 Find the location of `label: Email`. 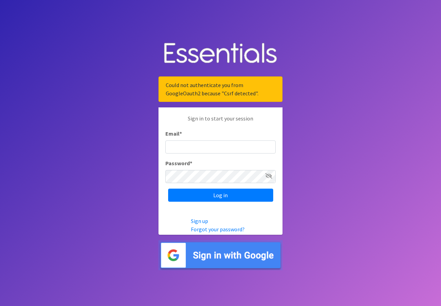

label: Email is located at coordinates (173, 134).